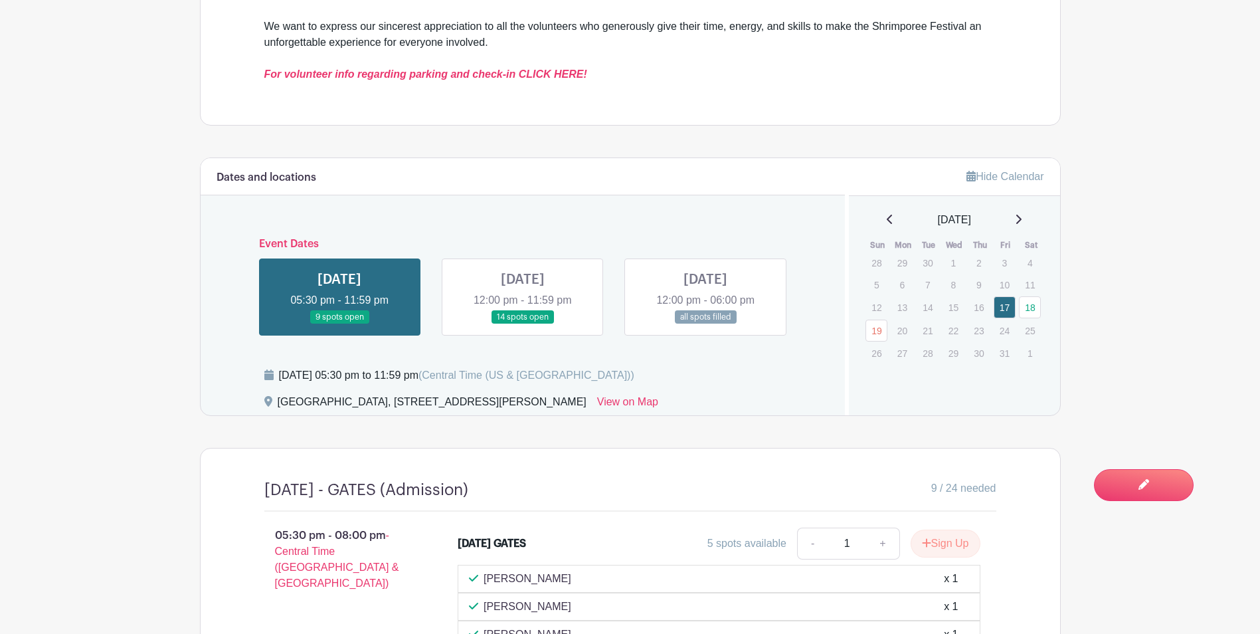 The width and height of the screenshot is (1260, 634). What do you see at coordinates (628, 404) in the screenshot?
I see `a: View on Map` at bounding box center [628, 404].